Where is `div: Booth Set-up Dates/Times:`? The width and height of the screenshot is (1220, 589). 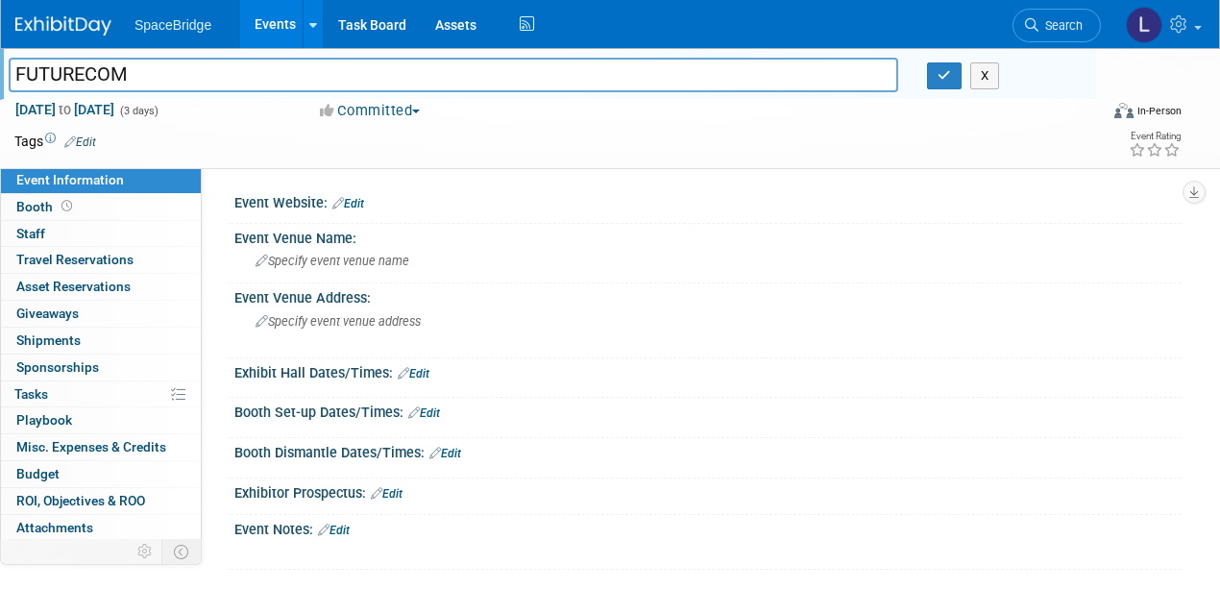
div: Booth Set-up Dates/Times: is located at coordinates (708, 410).